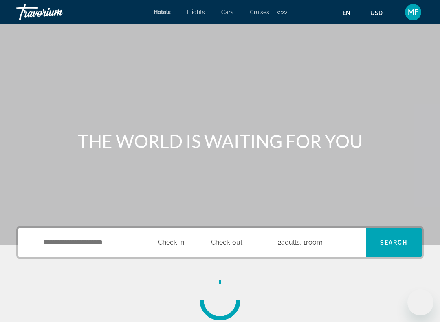  I want to click on a: Hotels, so click(162, 12).